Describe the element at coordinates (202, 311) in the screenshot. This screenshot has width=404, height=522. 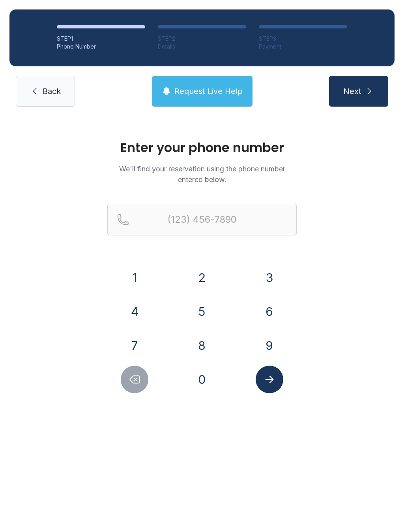
I see `button: 5` at that location.